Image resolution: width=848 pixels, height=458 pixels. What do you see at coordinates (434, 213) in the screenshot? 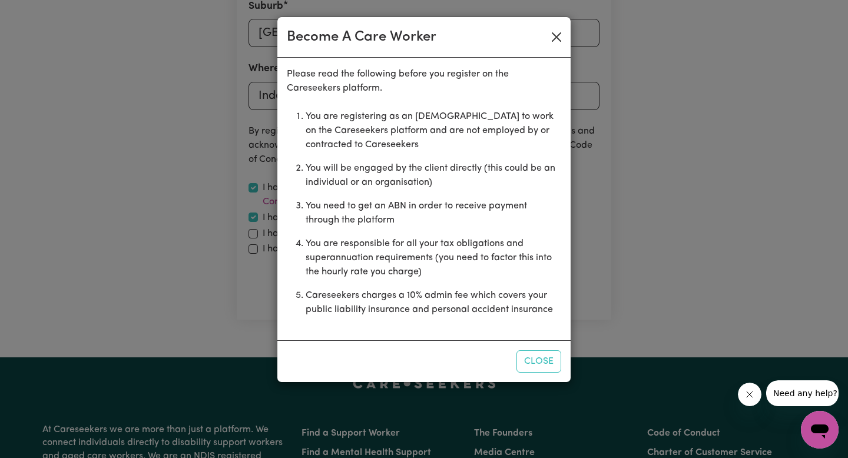
I see `li: You need to get an ABN in order to receive payment through the platform` at bounding box center [434, 213].